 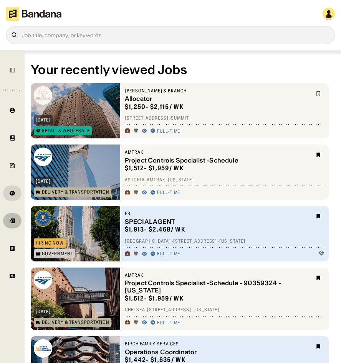 I want to click on div: Birch Family Services, so click(x=217, y=344).